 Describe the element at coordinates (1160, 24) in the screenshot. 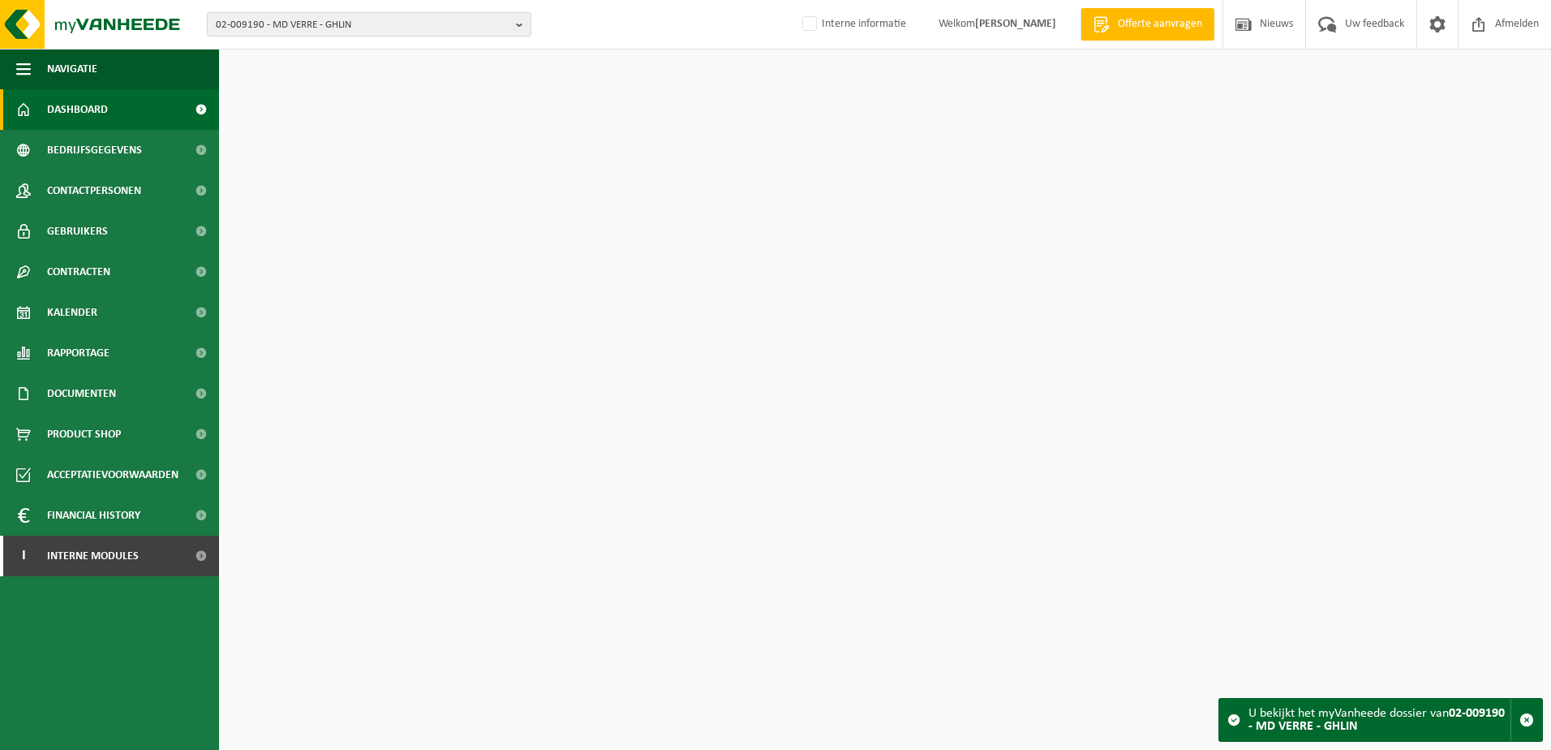

I see `span: Offerte aanvragen` at that location.